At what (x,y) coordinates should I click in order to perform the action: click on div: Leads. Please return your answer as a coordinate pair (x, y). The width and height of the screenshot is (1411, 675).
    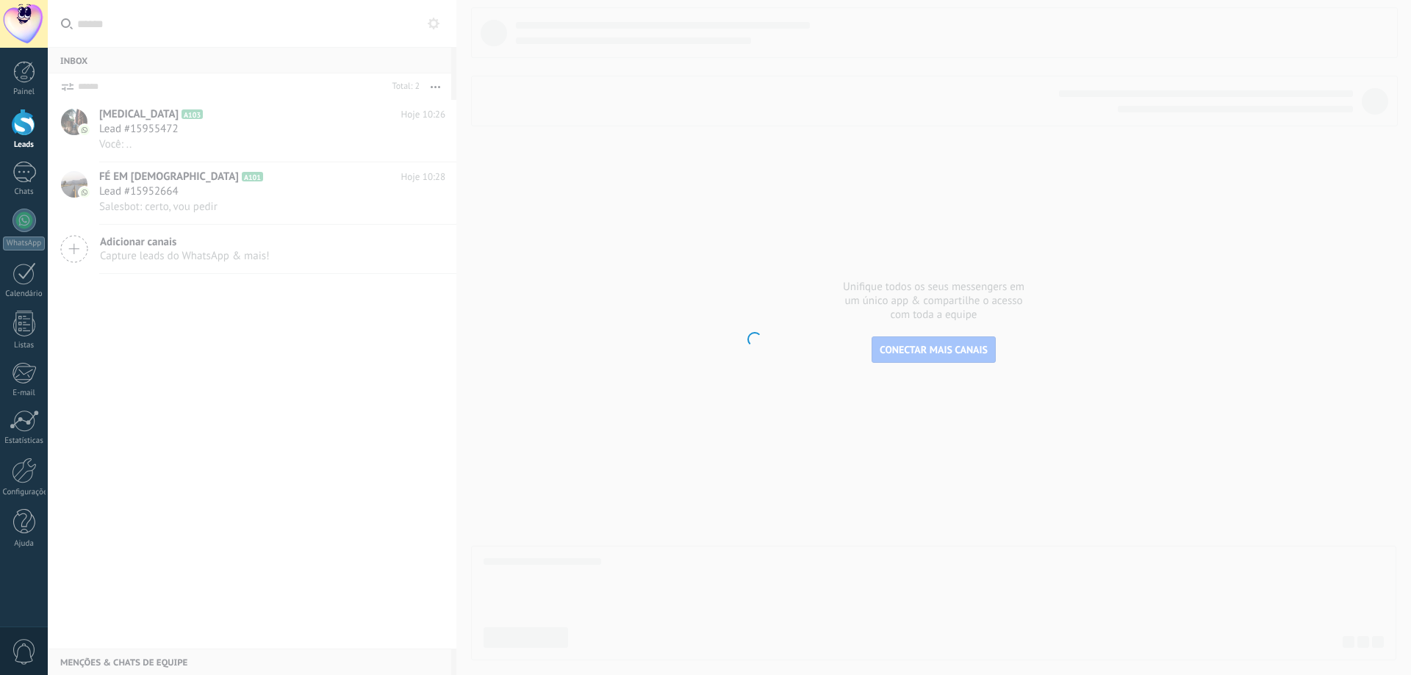
    Looking at the image, I should click on (24, 145).